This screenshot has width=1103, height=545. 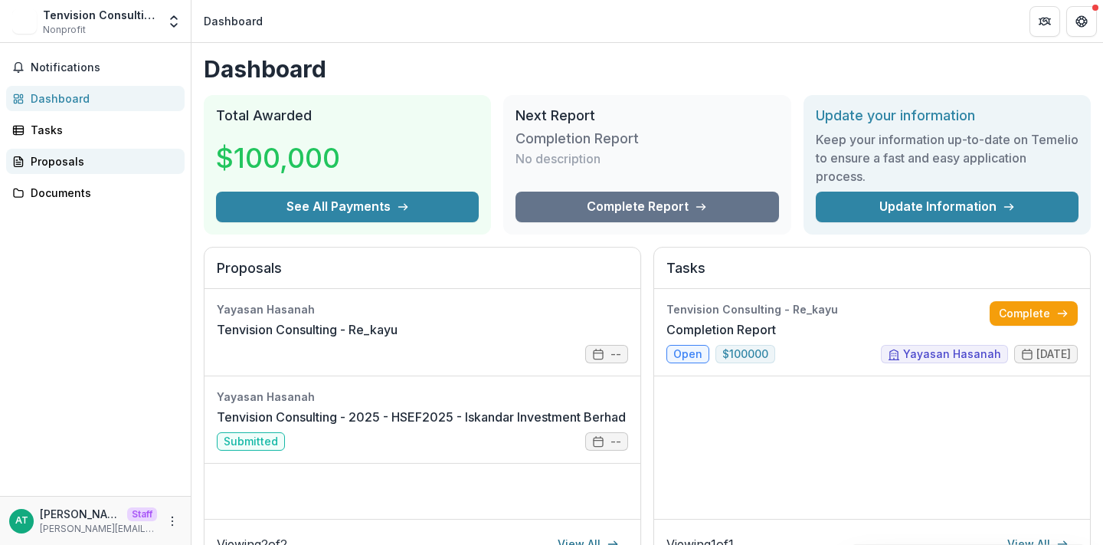 What do you see at coordinates (647, 69) in the screenshot?
I see `h1: Dashboard` at bounding box center [647, 69].